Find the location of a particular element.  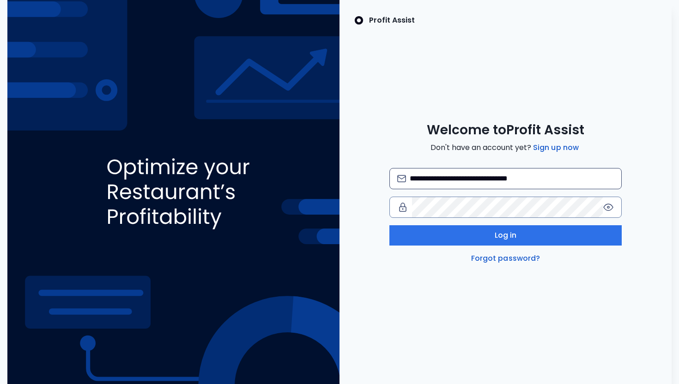

a: Sign up now is located at coordinates (556, 148).